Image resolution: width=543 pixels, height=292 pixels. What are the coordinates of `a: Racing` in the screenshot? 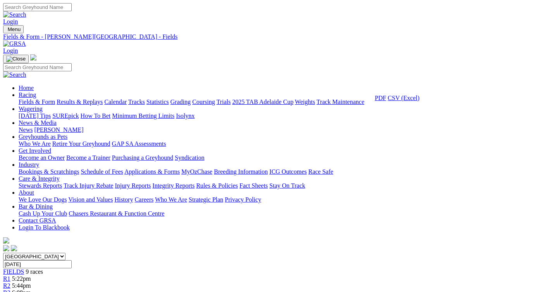 It's located at (27, 95).